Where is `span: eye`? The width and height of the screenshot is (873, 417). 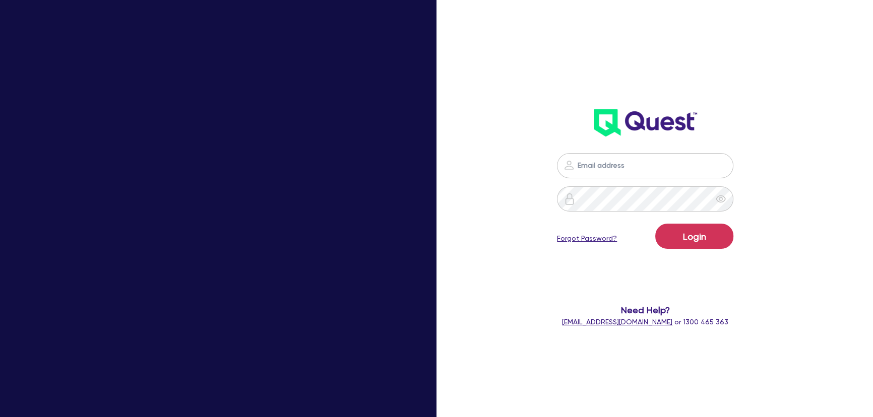
span: eye is located at coordinates (721, 199).